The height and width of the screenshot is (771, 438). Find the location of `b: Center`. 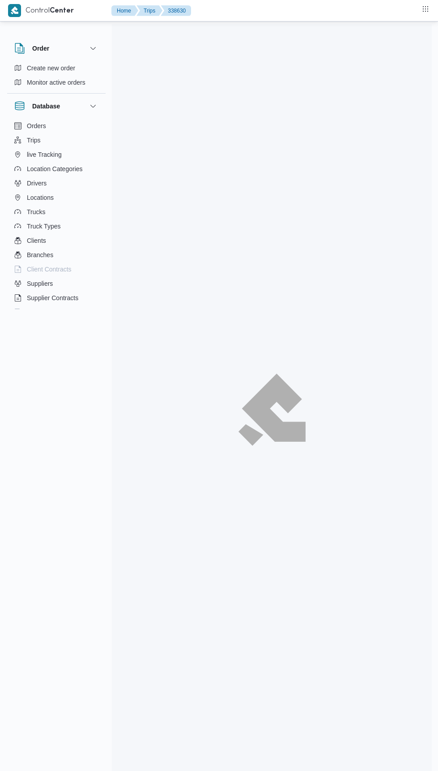

b: Center is located at coordinates (62, 11).